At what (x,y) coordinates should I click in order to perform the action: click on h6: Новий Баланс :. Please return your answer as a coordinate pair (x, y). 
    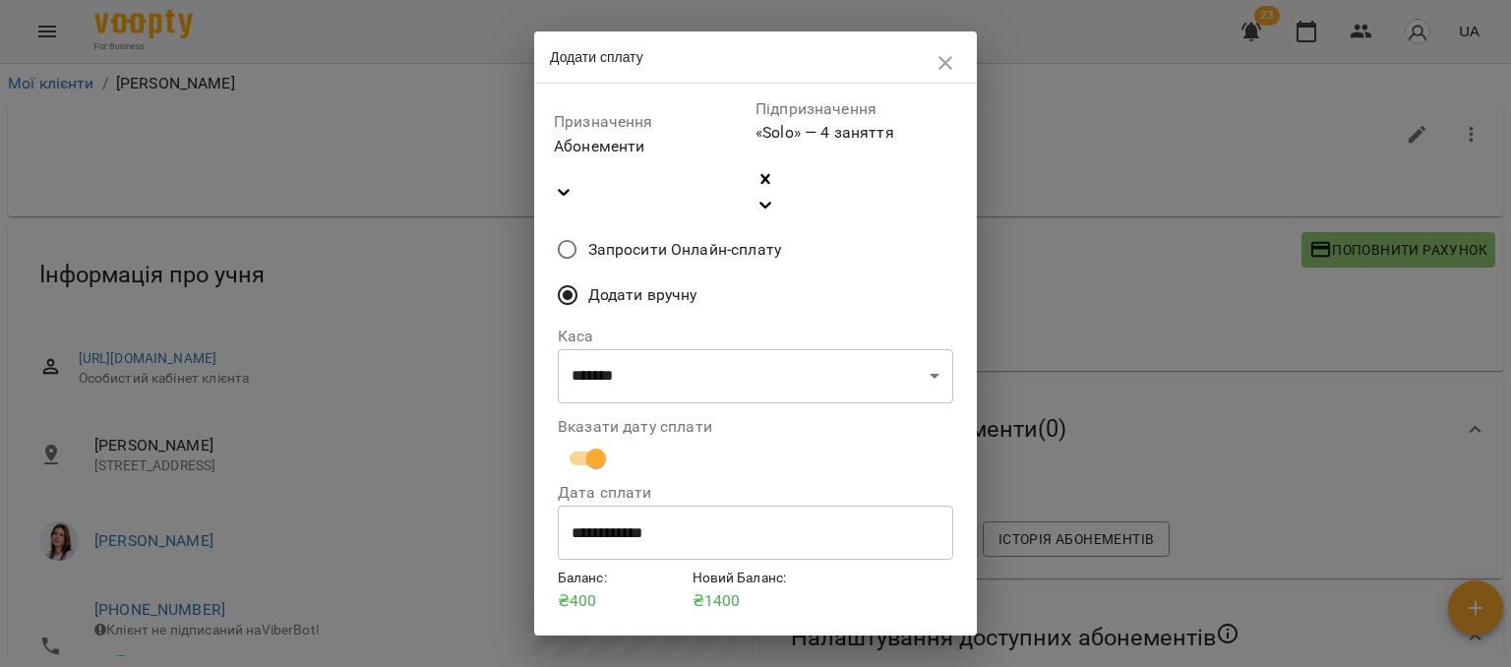
    Looking at the image, I should click on (756, 579).